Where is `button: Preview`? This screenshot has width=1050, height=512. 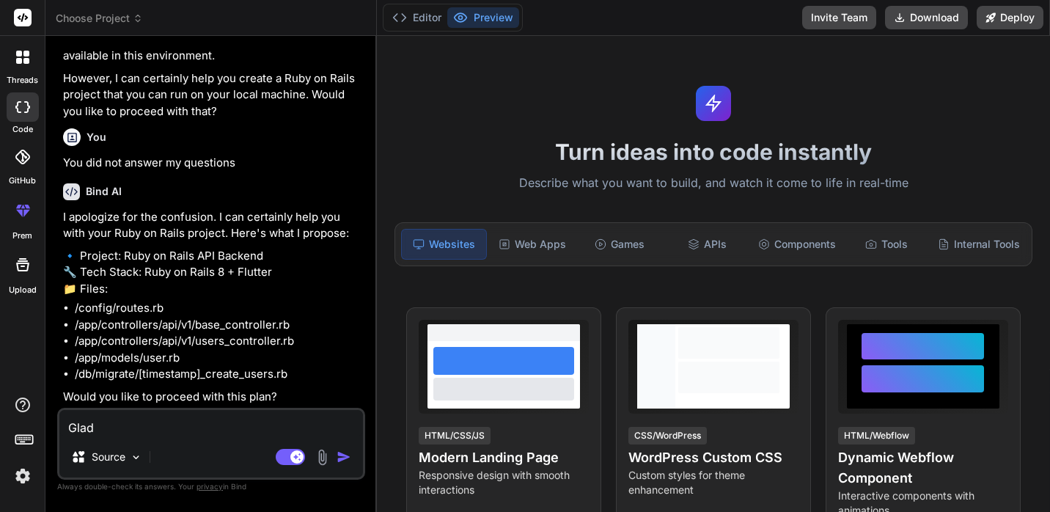 button: Preview is located at coordinates (483, 18).